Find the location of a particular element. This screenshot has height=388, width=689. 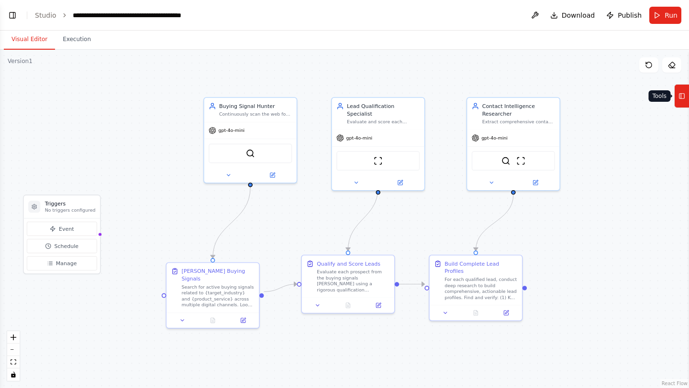

button: Run is located at coordinates (665, 15).